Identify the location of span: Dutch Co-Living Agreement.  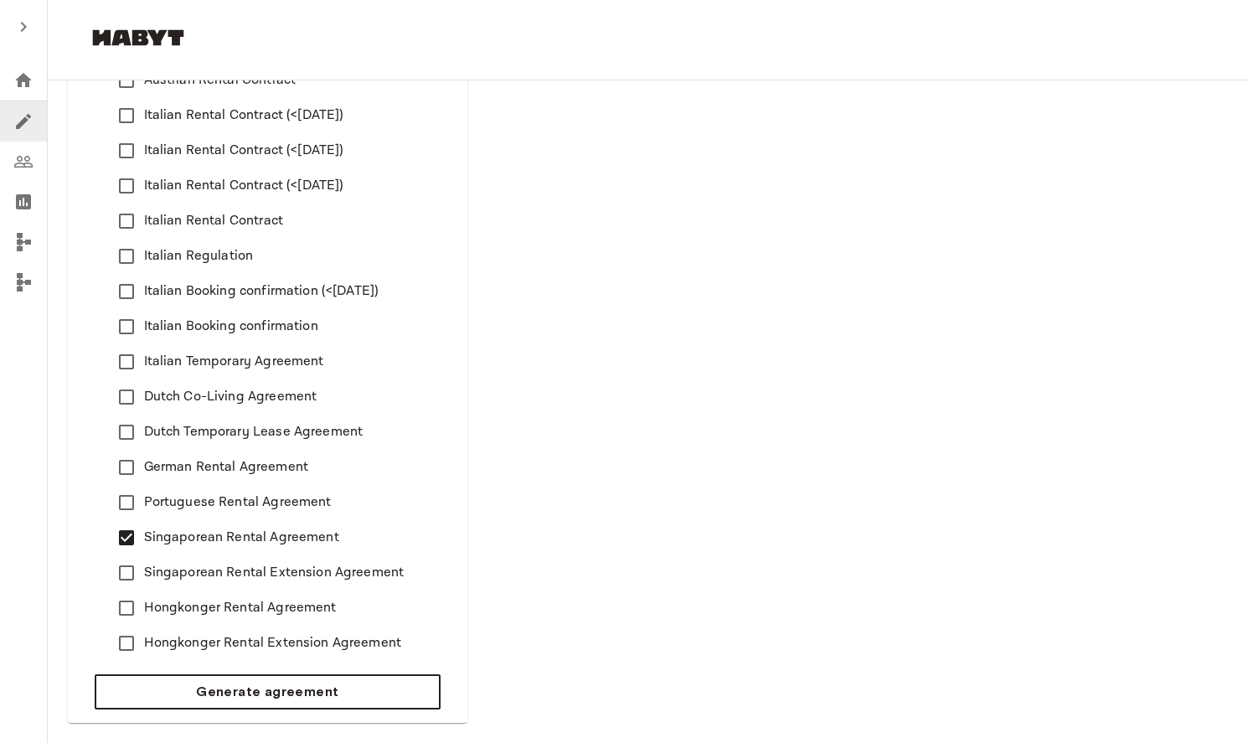
(230, 397).